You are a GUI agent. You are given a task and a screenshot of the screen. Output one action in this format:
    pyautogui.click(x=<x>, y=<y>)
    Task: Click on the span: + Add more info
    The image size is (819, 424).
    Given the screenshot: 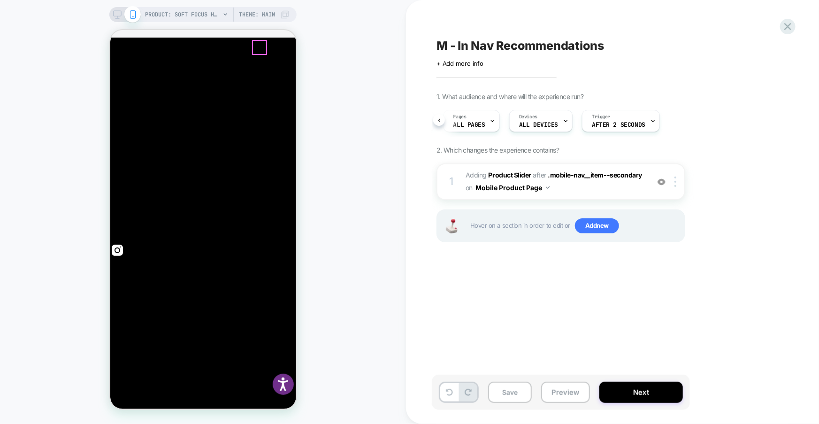 What is the action you would take?
    pyautogui.click(x=460, y=63)
    